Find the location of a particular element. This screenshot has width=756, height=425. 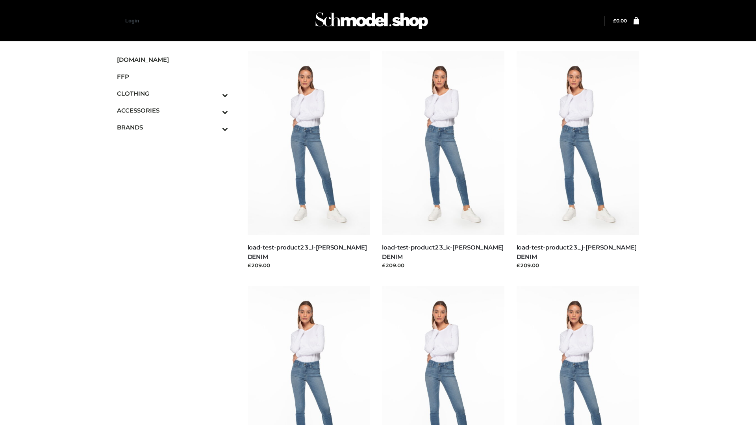

a: Login is located at coordinates (132, 20).